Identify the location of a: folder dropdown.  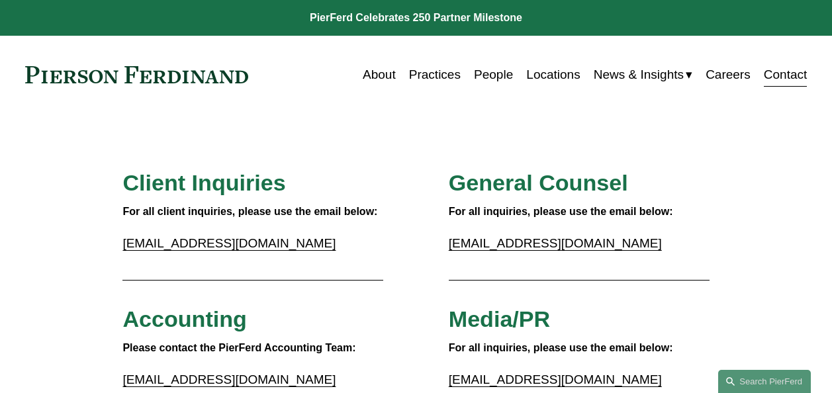
(643, 75).